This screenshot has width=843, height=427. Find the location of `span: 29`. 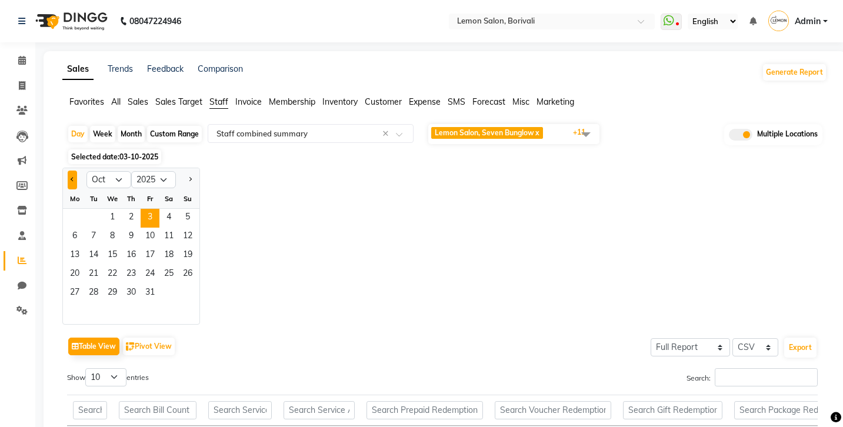

span: 29 is located at coordinates (112, 294).